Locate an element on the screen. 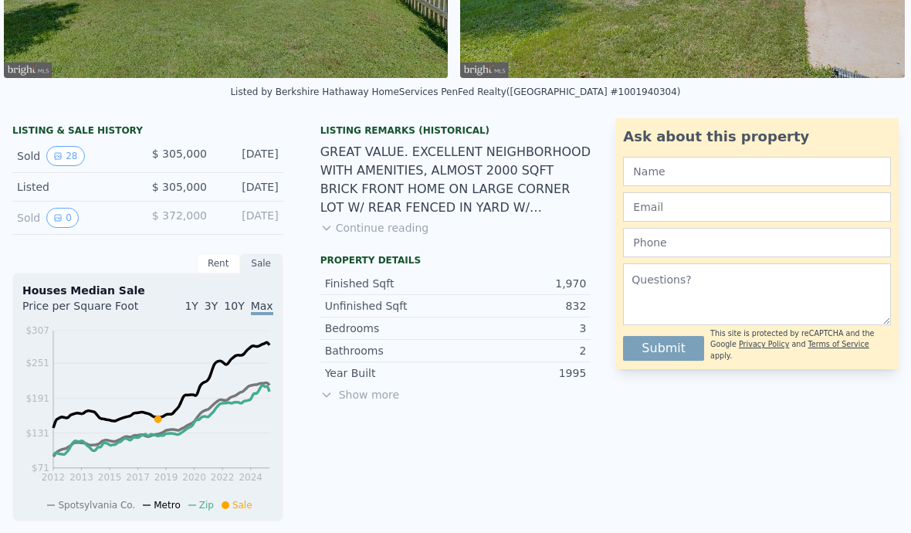 The image size is (911, 533). tspan: $307 is located at coordinates (37, 330).